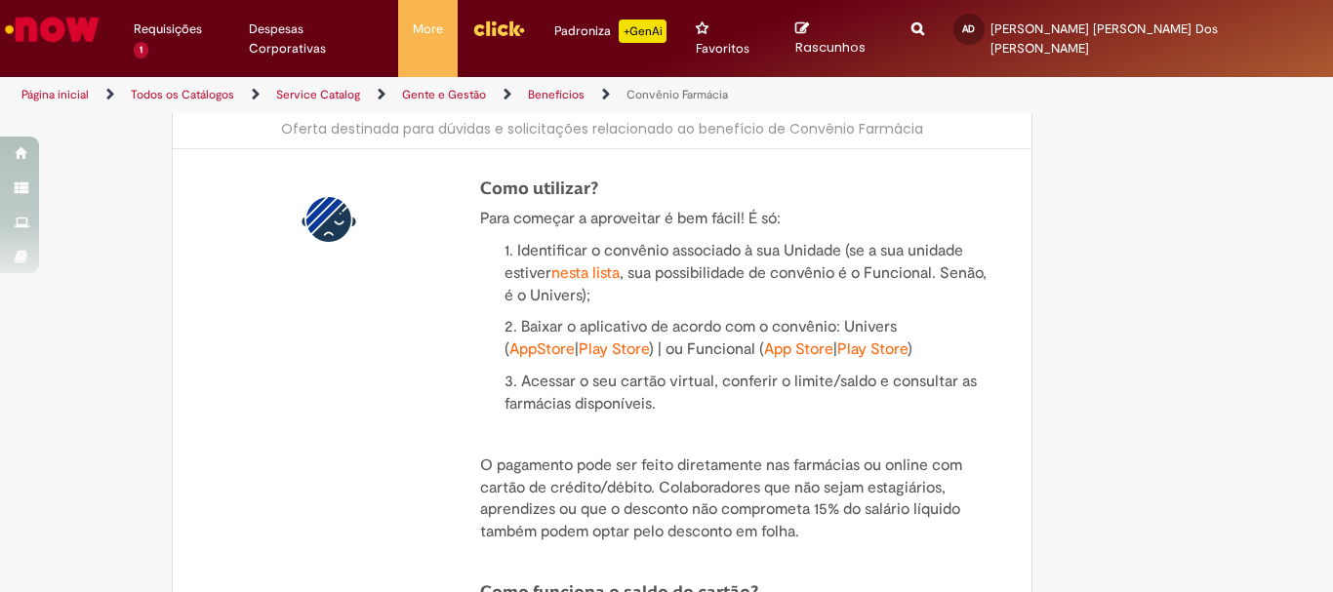 This screenshot has width=1333, height=592. I want to click on p: Para começar a aproveitar é bem fácil! É só:, so click(739, 219).